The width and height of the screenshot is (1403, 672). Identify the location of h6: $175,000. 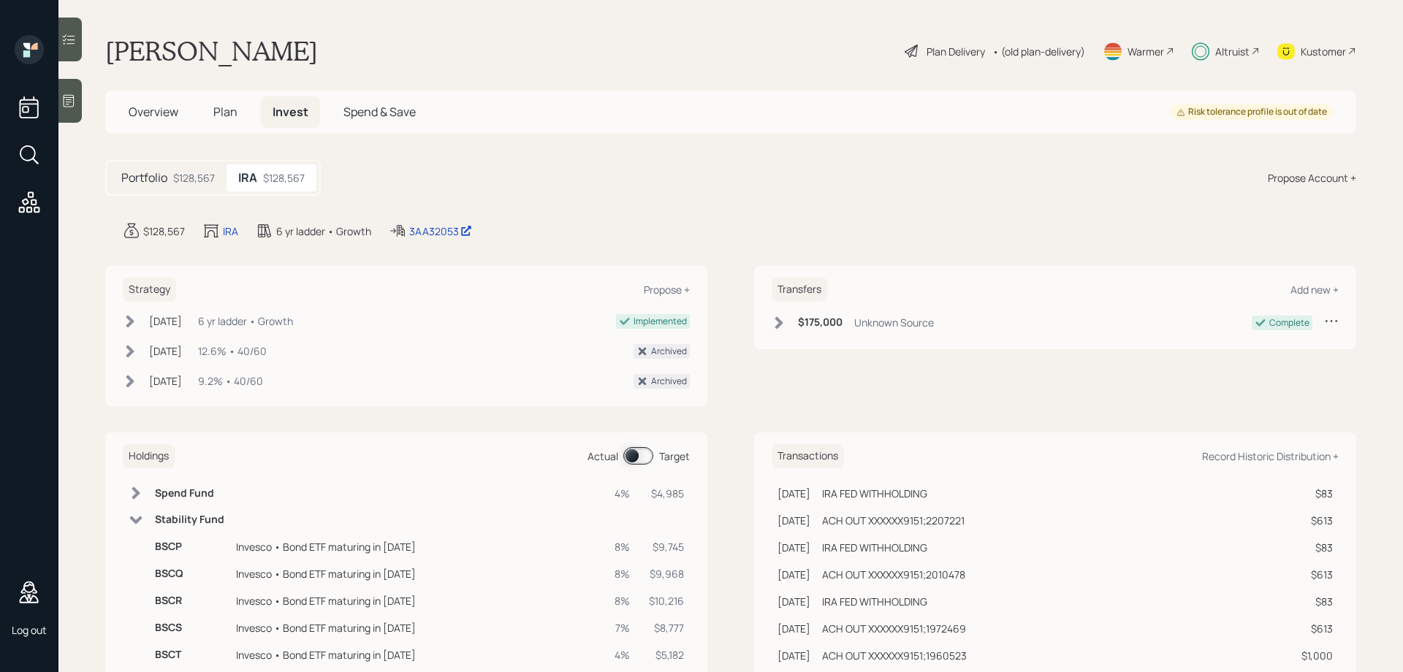
(820, 322).